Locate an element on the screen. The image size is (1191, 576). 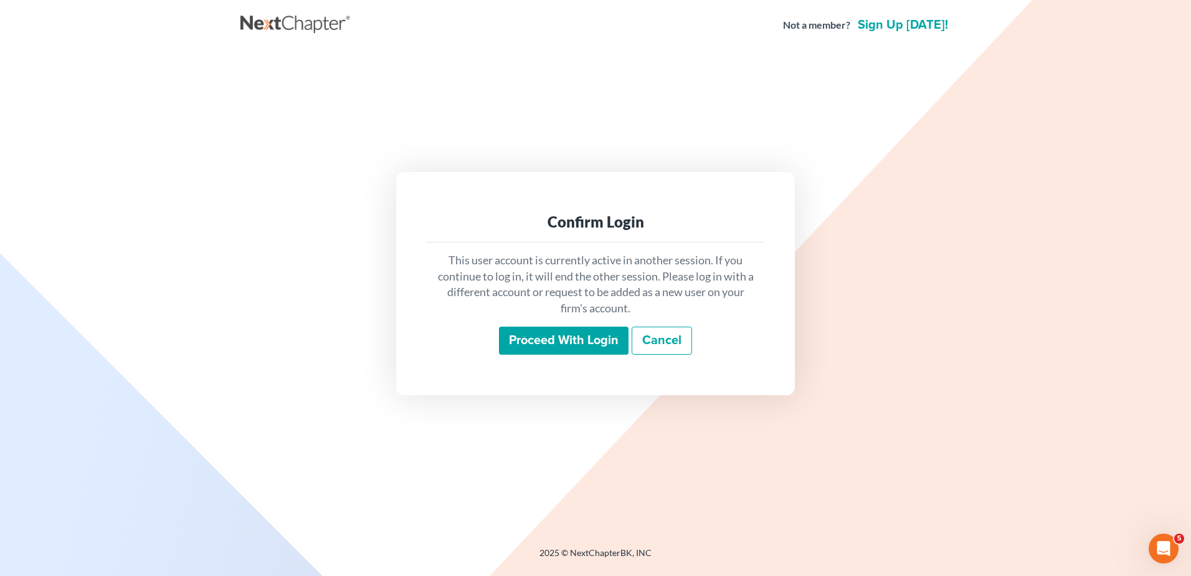
strong: Not a member? is located at coordinates (817, 25).